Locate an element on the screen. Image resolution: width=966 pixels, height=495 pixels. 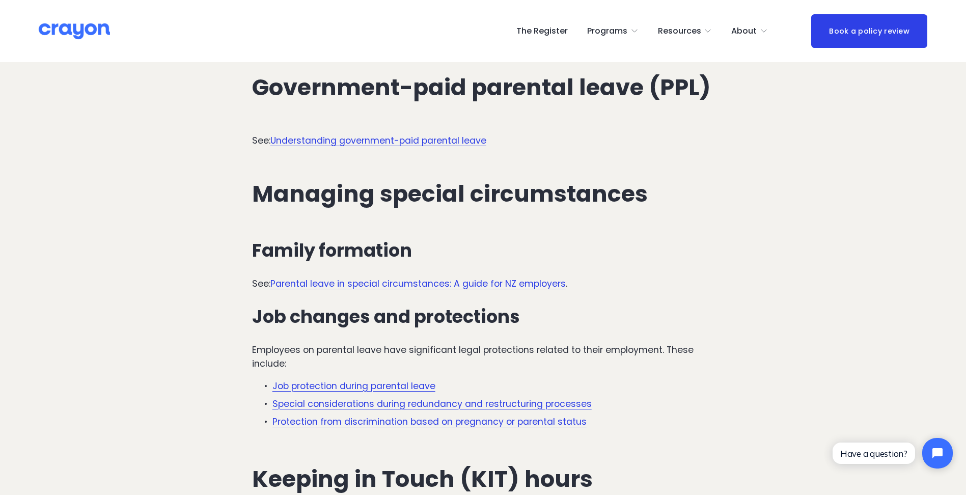
span: Programs is located at coordinates (607, 31).